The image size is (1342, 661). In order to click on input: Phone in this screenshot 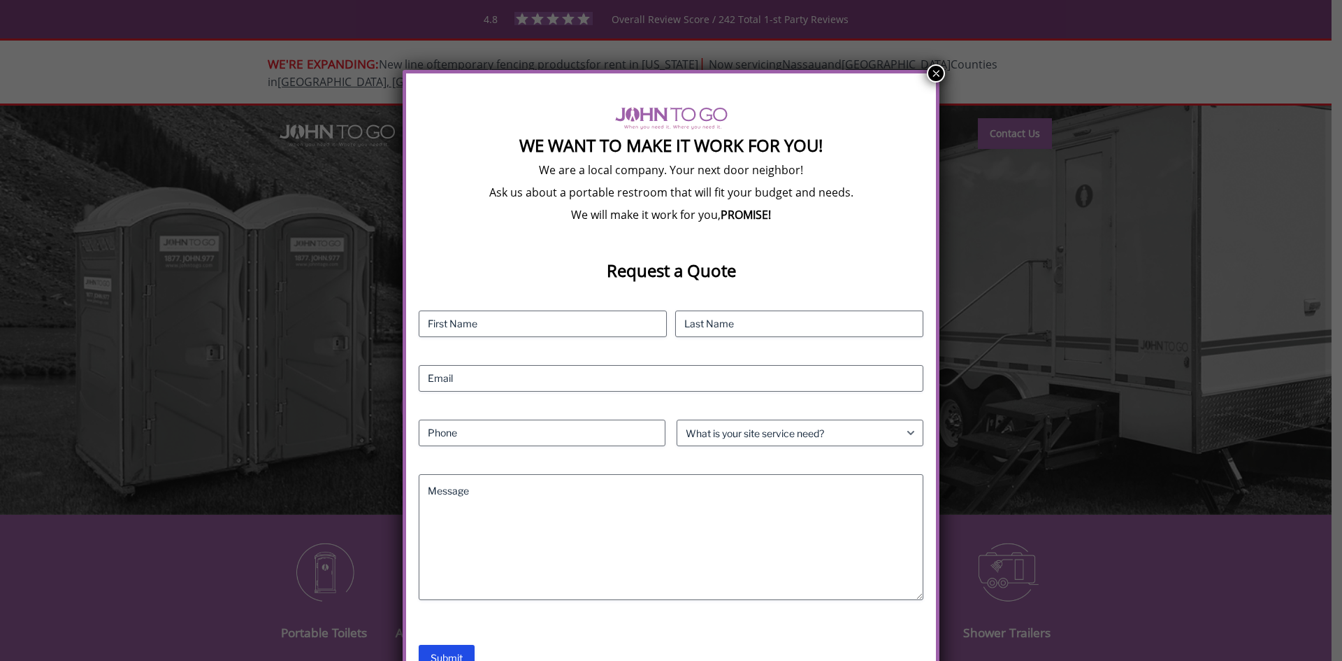, I will do `click(542, 433)`.